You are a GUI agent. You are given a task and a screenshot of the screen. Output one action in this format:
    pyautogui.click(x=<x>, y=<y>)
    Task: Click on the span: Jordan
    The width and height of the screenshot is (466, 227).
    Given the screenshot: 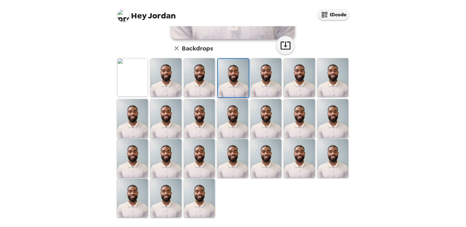 What is the action you would take?
    pyautogui.click(x=146, y=13)
    